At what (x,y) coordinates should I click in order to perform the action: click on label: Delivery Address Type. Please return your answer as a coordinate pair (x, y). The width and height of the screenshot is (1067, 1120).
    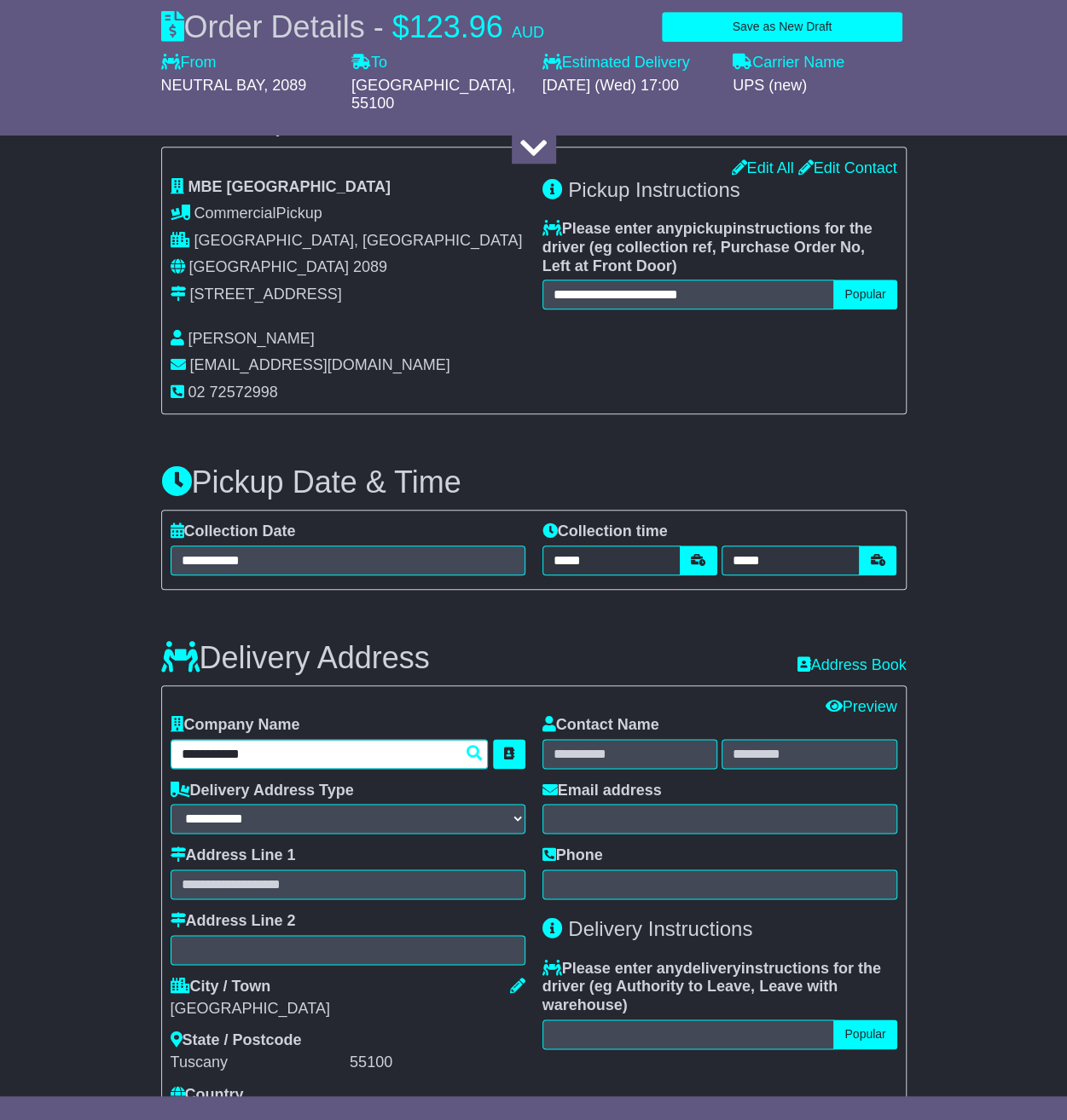
    Looking at the image, I should click on (262, 791).